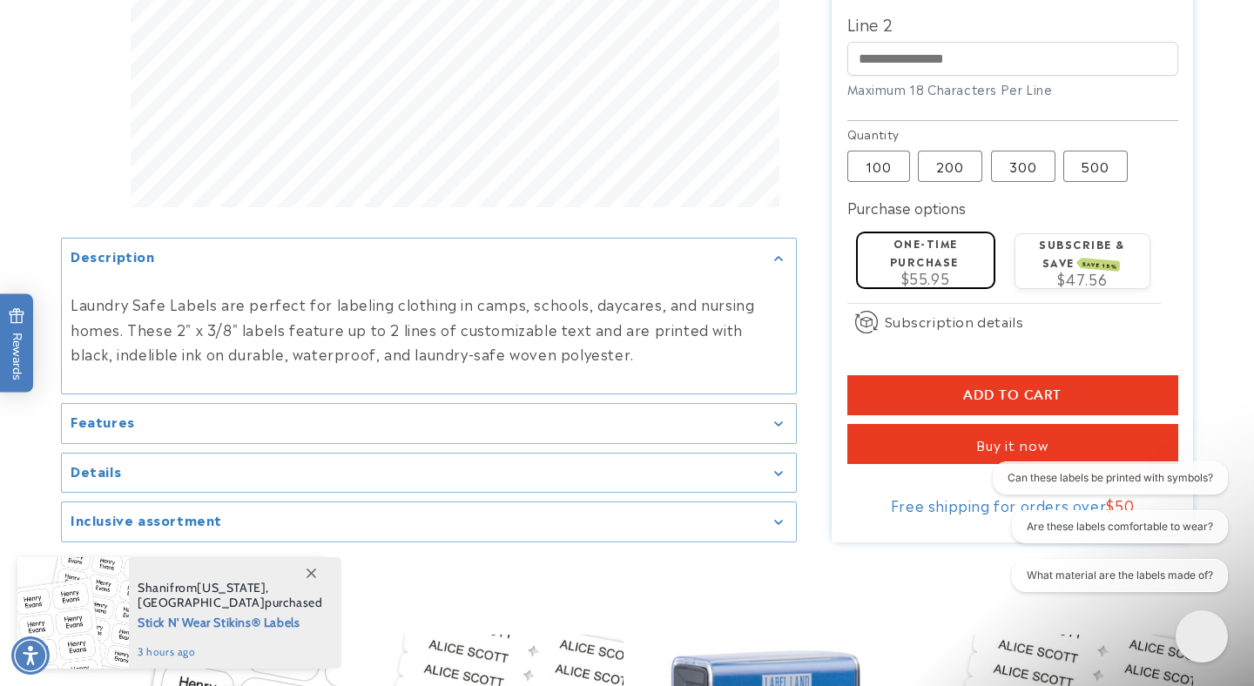 Image resolution: width=1254 pixels, height=686 pixels. What do you see at coordinates (103, 422) in the screenshot?
I see `h2: Features` at bounding box center [103, 422].